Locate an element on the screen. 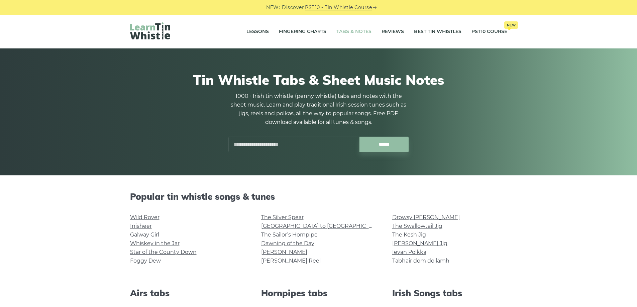 The height and width of the screenshot is (307, 637). a: The Sailor’s Hornpipe is located at coordinates (289, 235).